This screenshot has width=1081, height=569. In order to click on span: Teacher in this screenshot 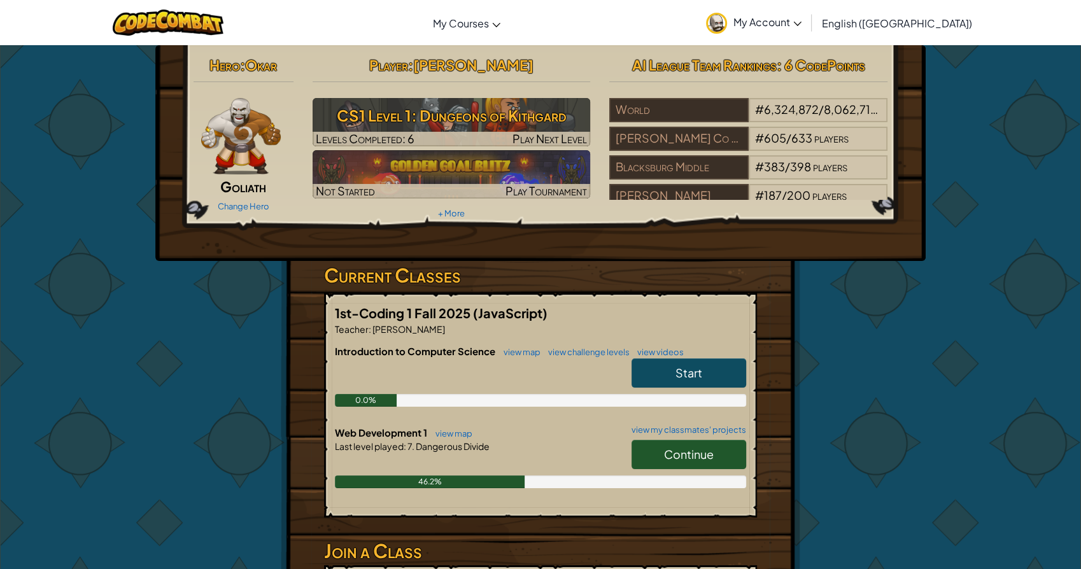, I will do `click(351, 329)`.